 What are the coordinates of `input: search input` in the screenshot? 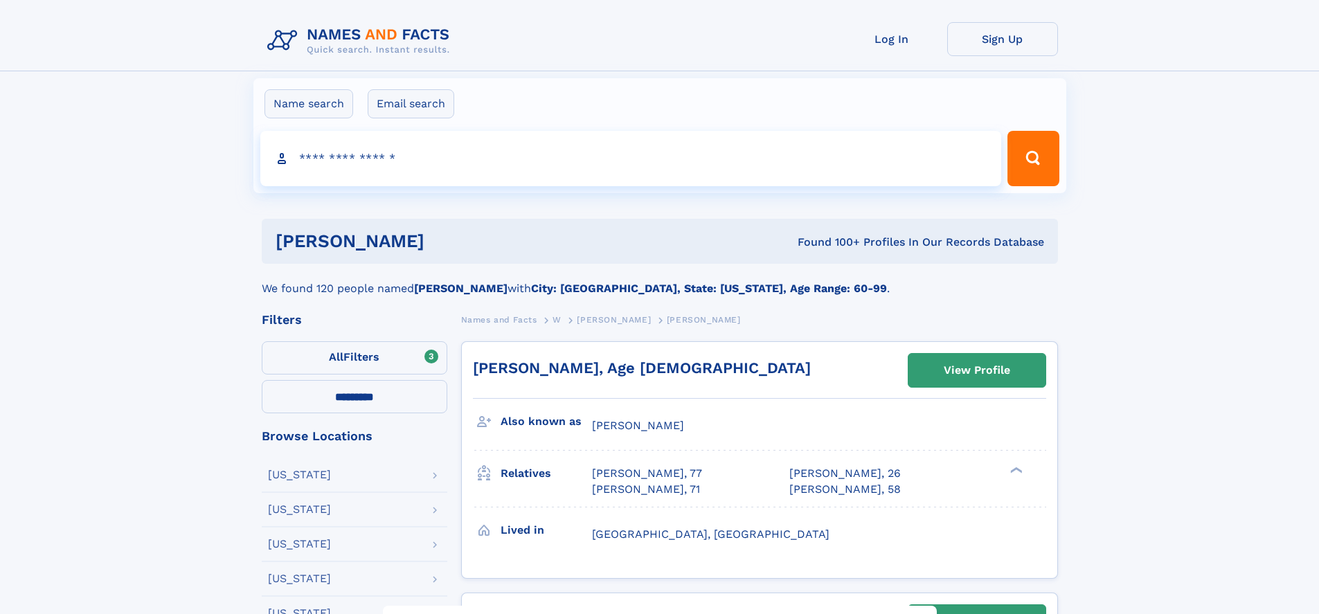 It's located at (631, 159).